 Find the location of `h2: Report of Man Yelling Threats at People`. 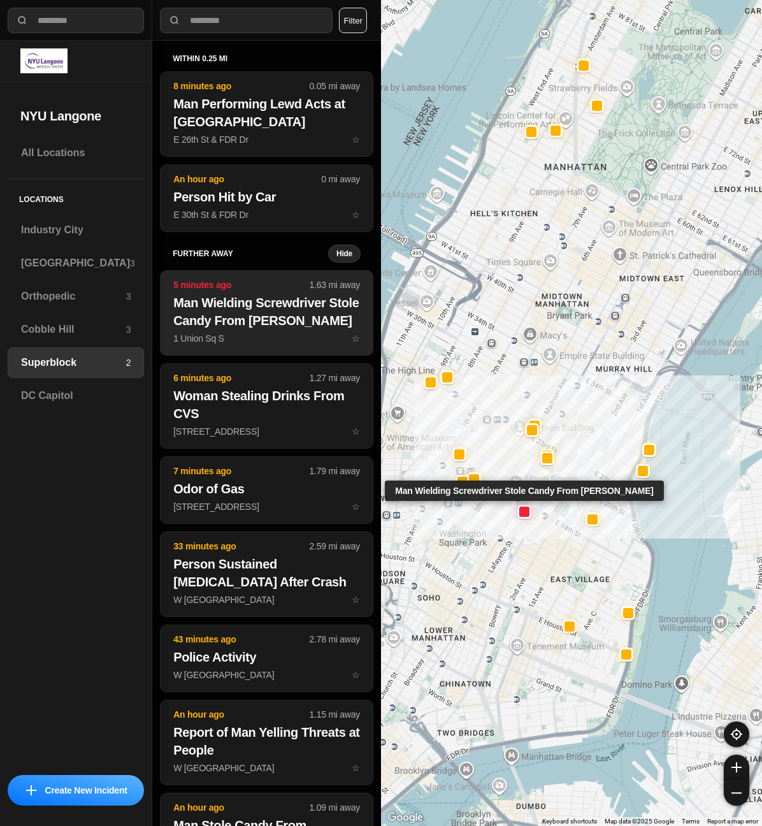

h2: Report of Man Yelling Threats at People is located at coordinates (266, 741).